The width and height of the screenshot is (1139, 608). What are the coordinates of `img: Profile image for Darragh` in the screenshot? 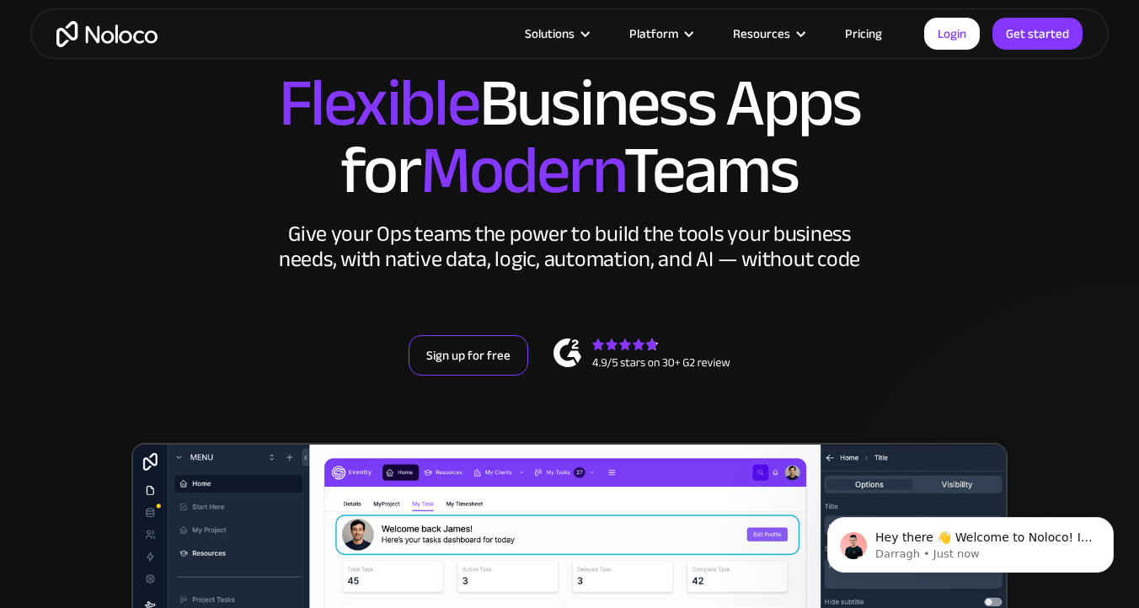 It's located at (51, 64).